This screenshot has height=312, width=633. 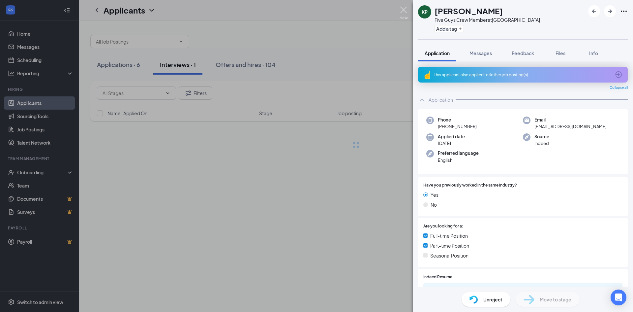 What do you see at coordinates (450, 245) in the screenshot?
I see `span: Part-time Position` at bounding box center [450, 245].